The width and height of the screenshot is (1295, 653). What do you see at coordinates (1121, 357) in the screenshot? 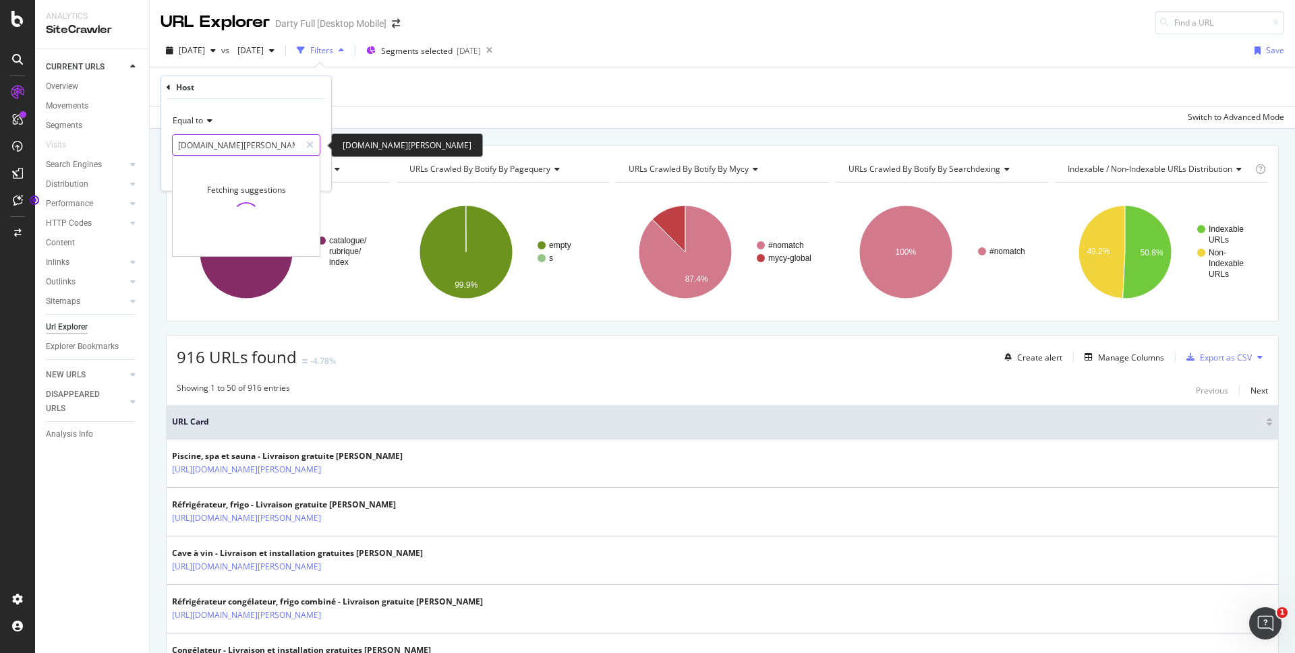
I see `button: Manage Columns` at bounding box center [1121, 357].